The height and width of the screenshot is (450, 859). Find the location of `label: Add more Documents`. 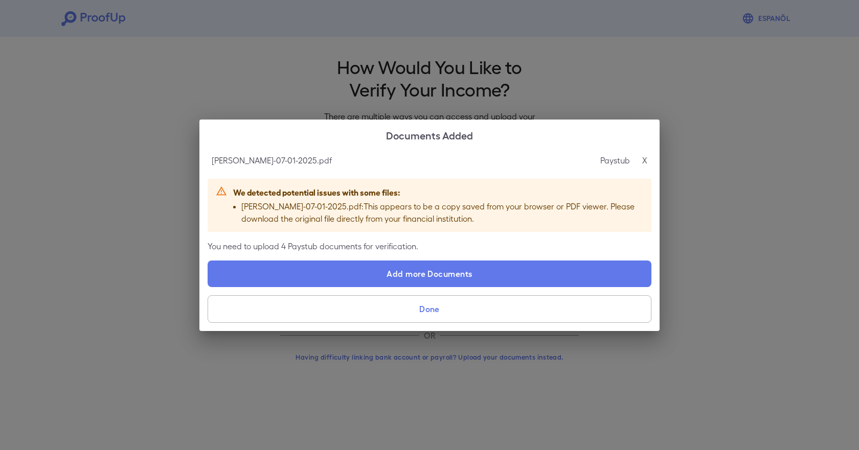

label: Add more Documents is located at coordinates (429, 274).